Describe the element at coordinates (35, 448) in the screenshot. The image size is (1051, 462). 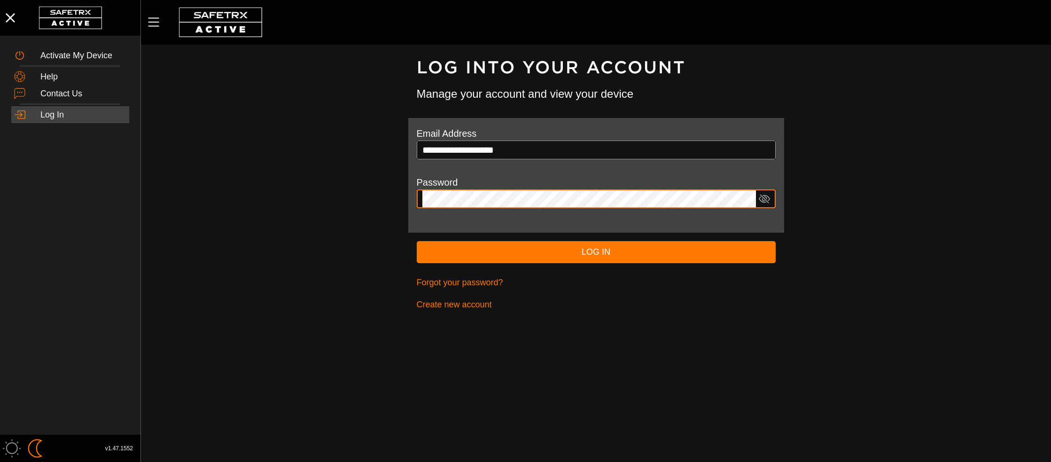
I see `img: ModeDark.svg` at that location.